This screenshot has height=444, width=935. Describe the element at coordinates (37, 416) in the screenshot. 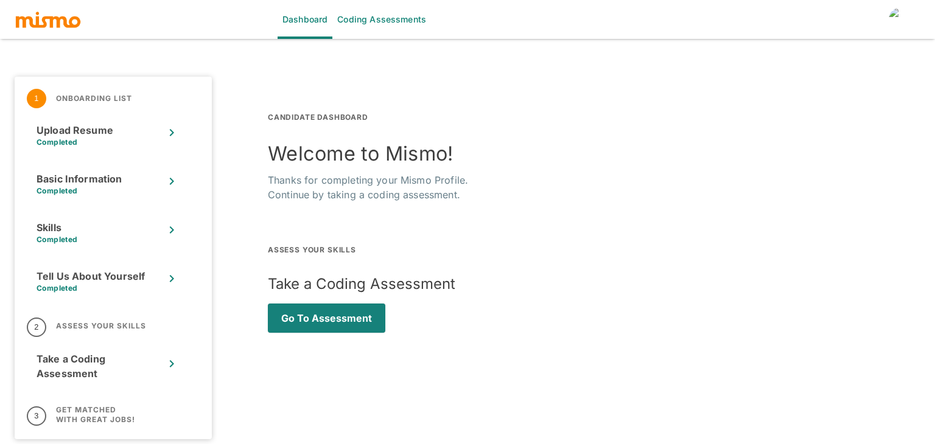

I see `span: 3` at that location.